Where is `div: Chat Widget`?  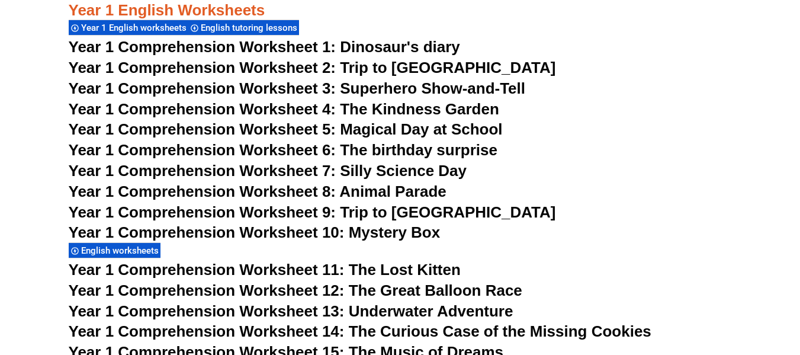
div: Chat Widget is located at coordinates (701, 288).